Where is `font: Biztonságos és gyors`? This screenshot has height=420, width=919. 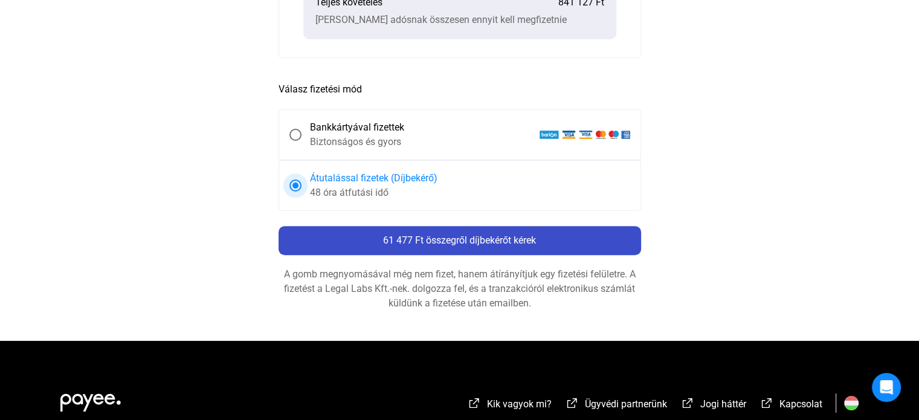
font: Biztonságos és gyors is located at coordinates (355, 141).